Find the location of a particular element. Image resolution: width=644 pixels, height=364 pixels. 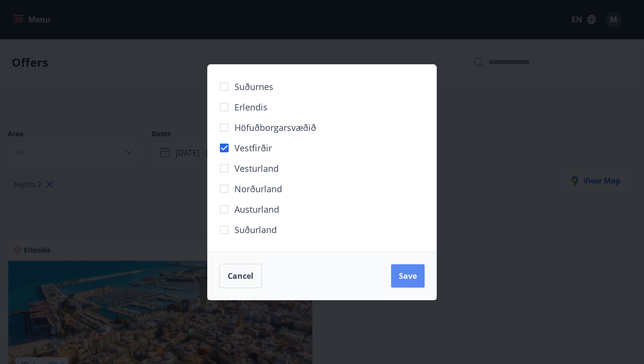

span: Erlendis is located at coordinates (251, 107).